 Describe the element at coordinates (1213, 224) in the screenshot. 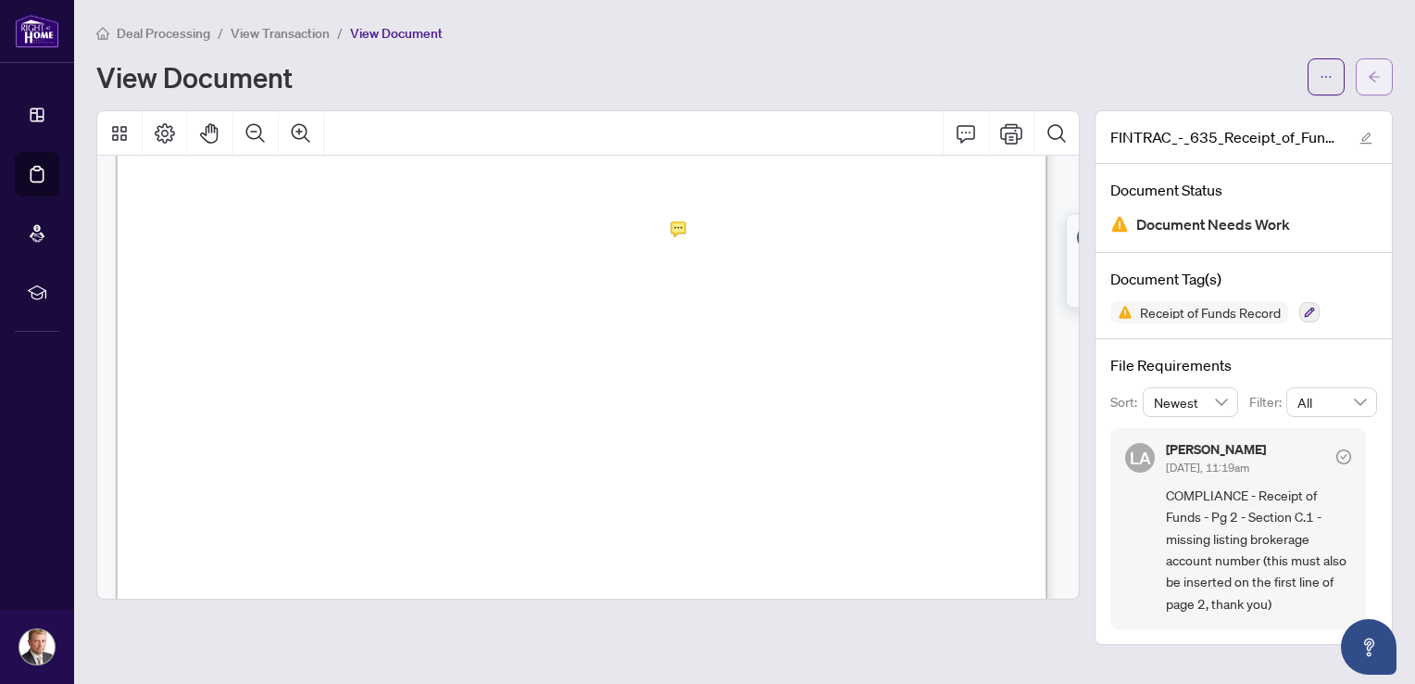

I see `span: Document Needs Work` at that location.